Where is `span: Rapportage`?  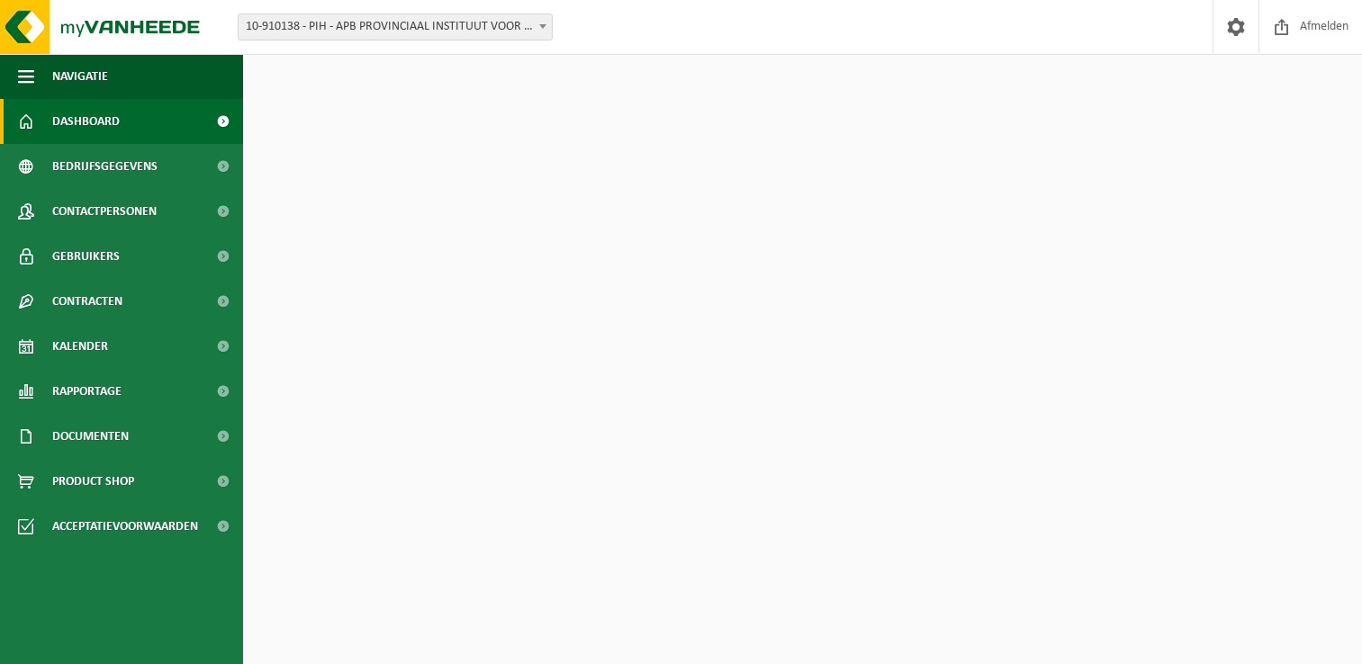 span: Rapportage is located at coordinates (86, 392).